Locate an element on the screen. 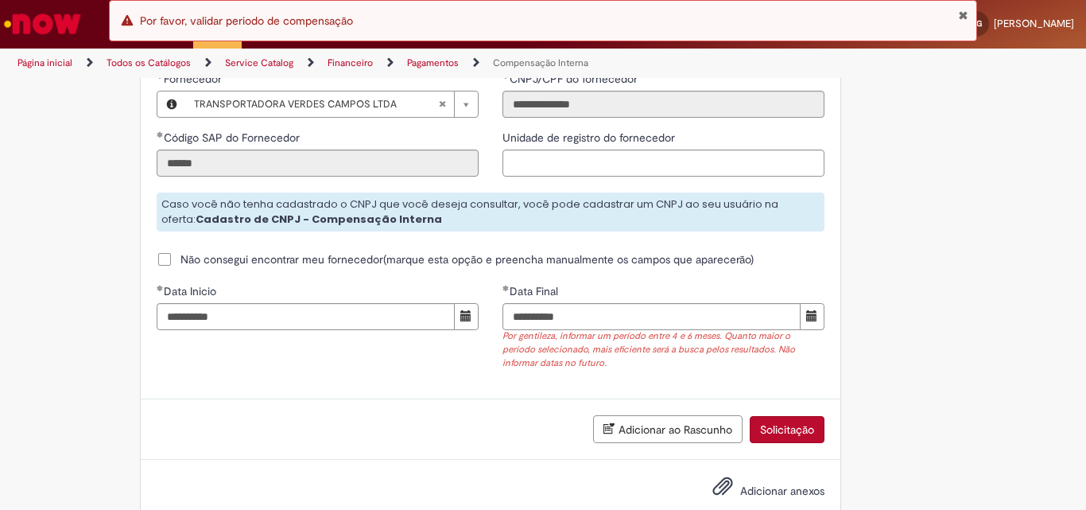 Image resolution: width=1086 pixels, height=510 pixels. a: TRANSPORTADORA VERDES CAMPOS LTDALimpar campo Fornecedor is located at coordinates (332, 104).